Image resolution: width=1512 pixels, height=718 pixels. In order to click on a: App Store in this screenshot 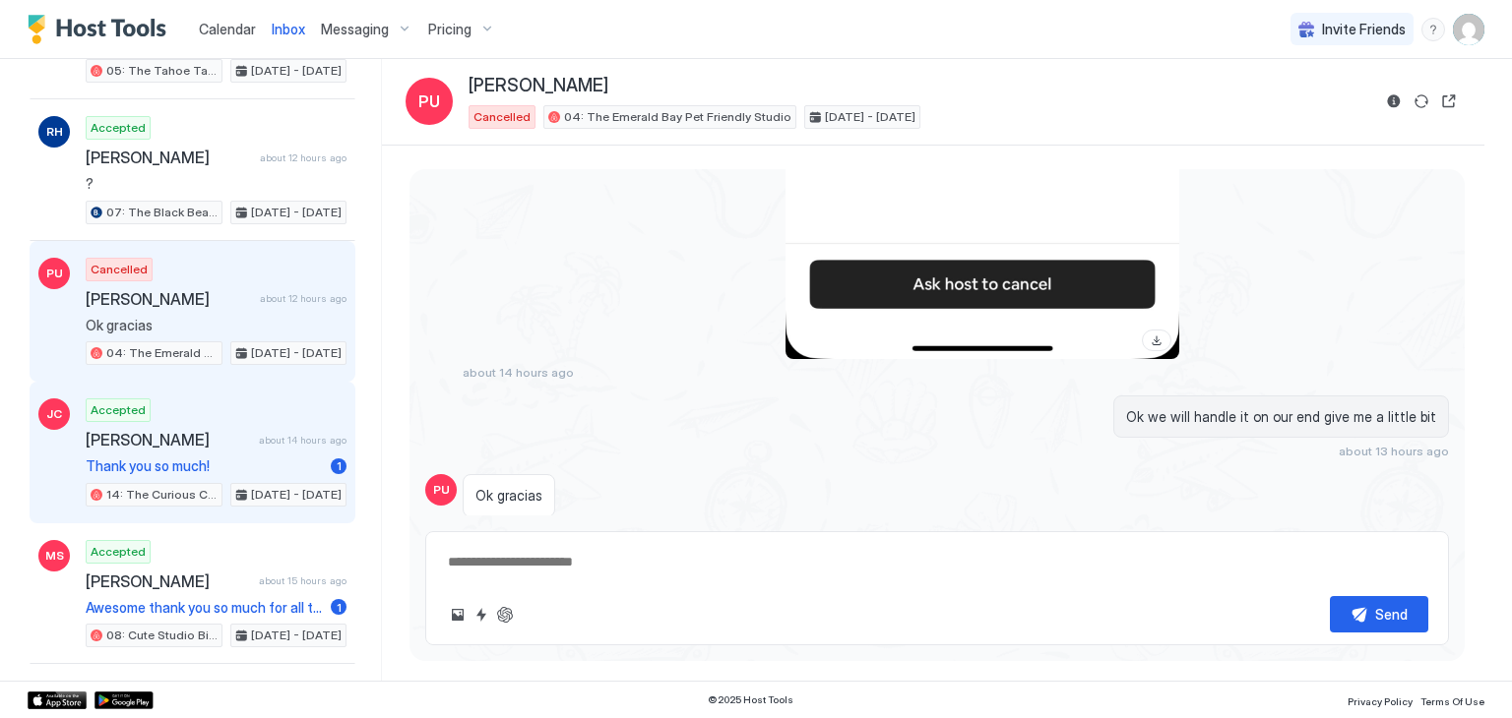, I will do `click(57, 701)`.